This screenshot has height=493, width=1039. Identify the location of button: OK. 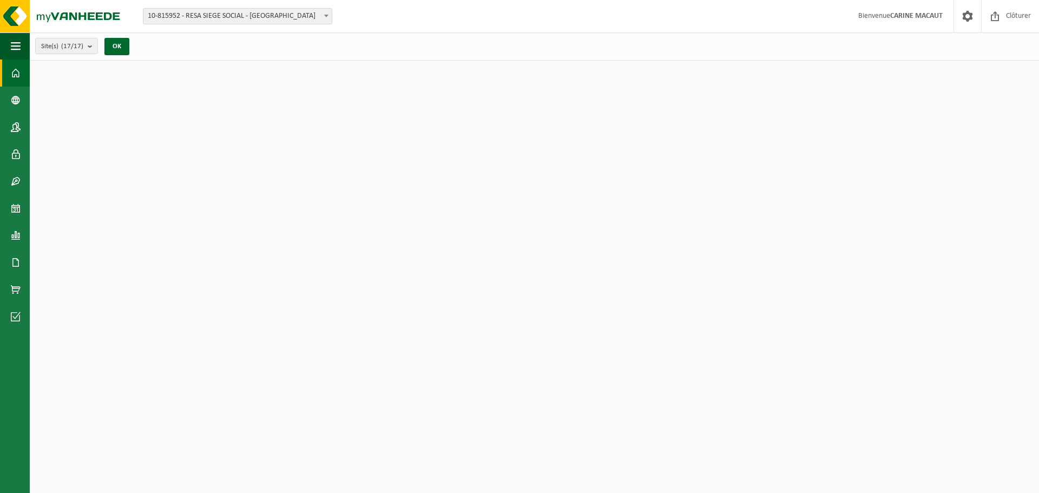
(117, 47).